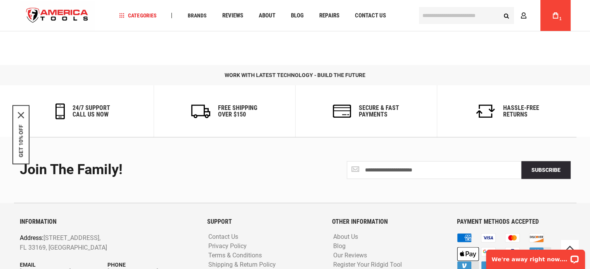 The height and width of the screenshot is (269, 590). Describe the element at coordinates (389, 222) in the screenshot. I see `h6: OTHER INFORMATION` at that location.